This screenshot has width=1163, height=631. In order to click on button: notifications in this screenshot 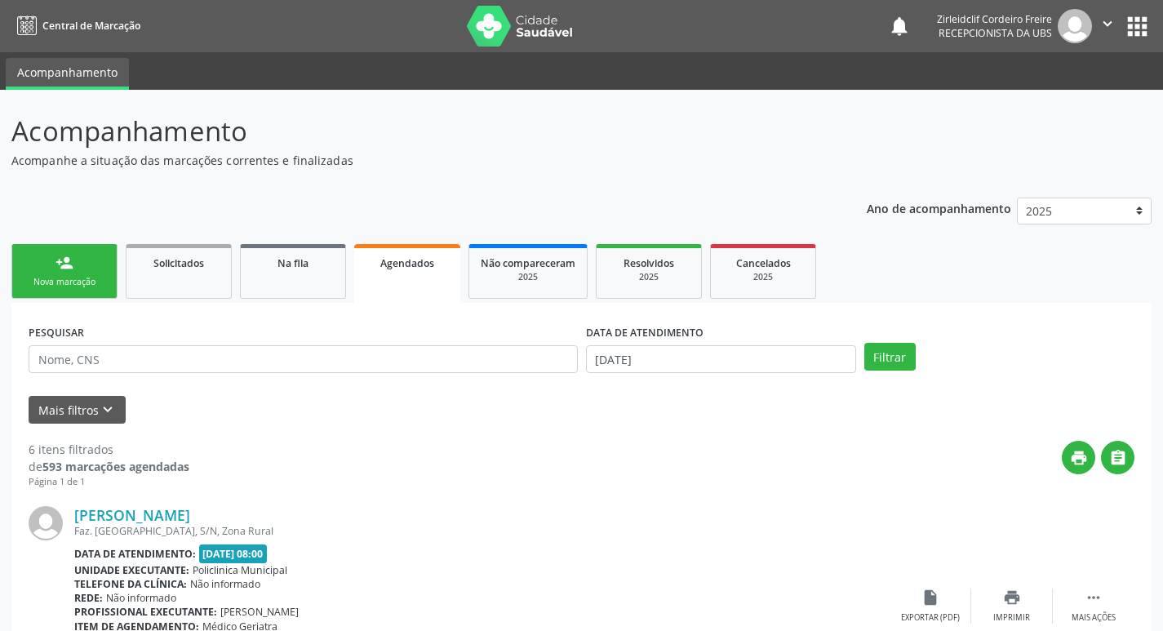, I will do `click(900, 26)`.